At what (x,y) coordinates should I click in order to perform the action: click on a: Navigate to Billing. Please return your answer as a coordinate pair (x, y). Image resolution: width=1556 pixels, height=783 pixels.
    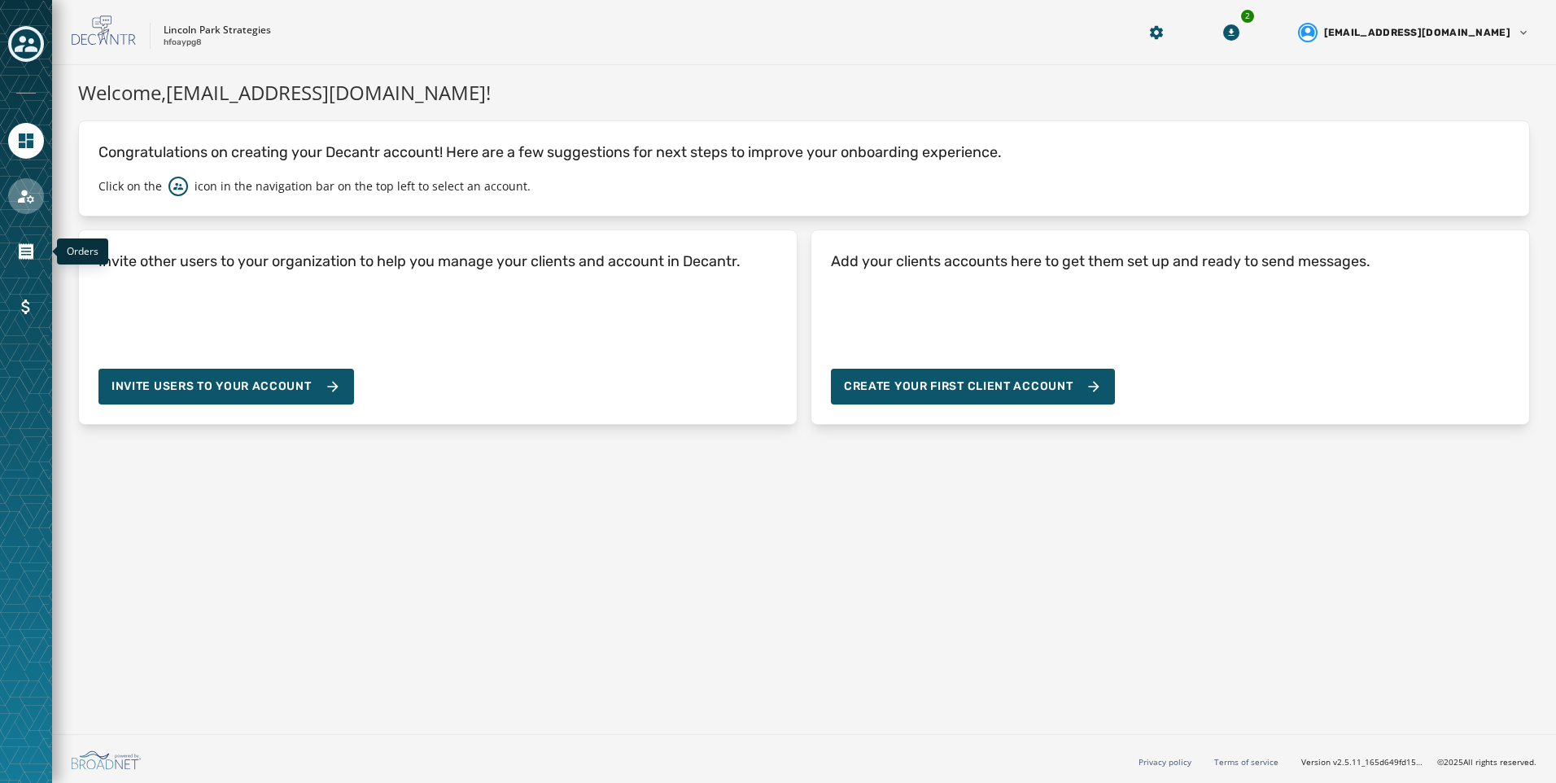
    Looking at the image, I should click on (26, 307).